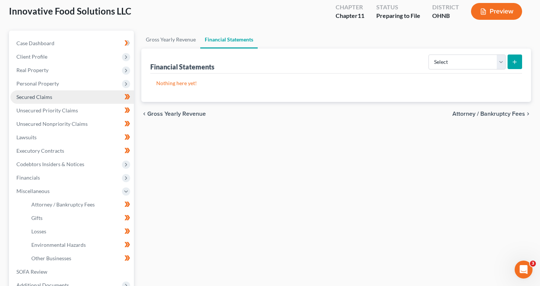 The height and width of the screenshot is (286, 540). Describe the element at coordinates (79, 231) in the screenshot. I see `a: Losses` at that location.